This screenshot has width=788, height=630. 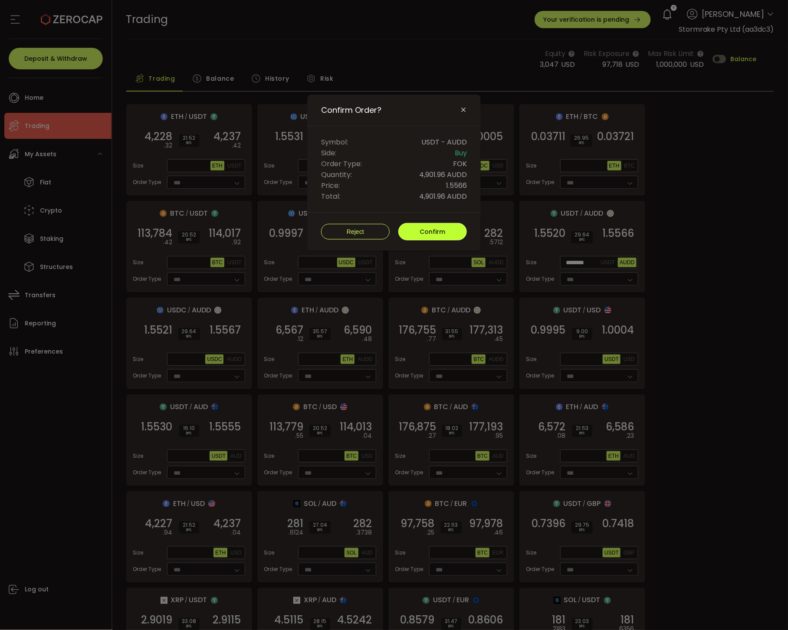 What do you see at coordinates (355, 232) in the screenshot?
I see `span: Reject` at bounding box center [355, 232].